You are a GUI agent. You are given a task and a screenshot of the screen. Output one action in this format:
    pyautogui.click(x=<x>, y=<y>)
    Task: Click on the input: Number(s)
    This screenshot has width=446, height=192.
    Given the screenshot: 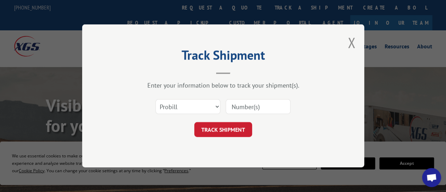 What is the action you would take?
    pyautogui.click(x=258, y=107)
    